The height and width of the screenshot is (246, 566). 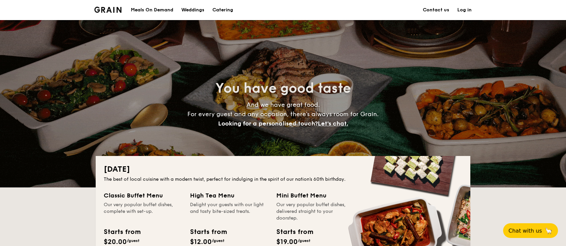 I want to click on div: The best of local cuisine with a modern twist, perfect for indulging in the spirit of our nation’..., so click(x=283, y=179).